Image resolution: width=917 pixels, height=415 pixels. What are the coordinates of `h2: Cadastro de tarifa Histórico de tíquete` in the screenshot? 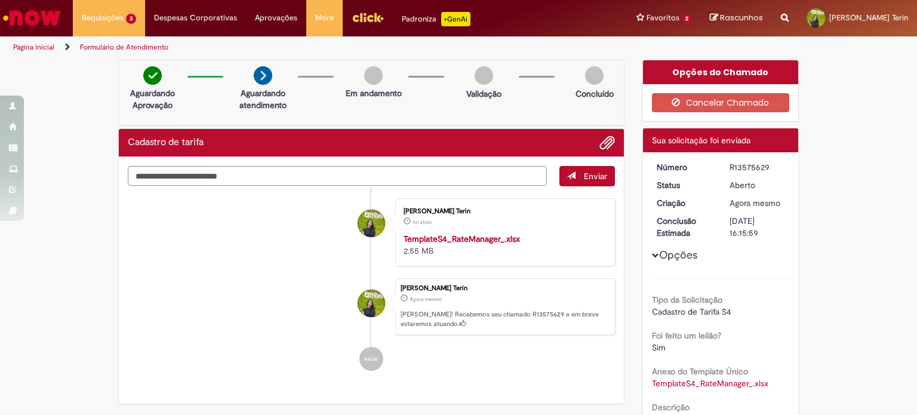 It's located at (165, 143).